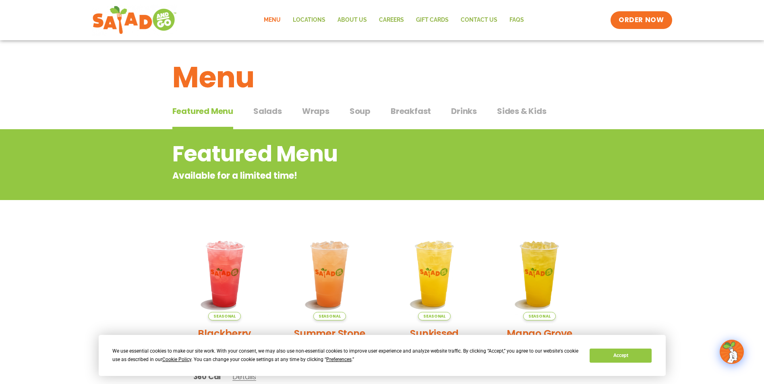  I want to click on a: Locations, so click(309, 20).